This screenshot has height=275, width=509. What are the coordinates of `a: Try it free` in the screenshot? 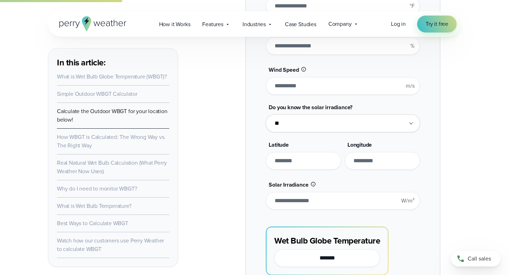 It's located at (437, 24).